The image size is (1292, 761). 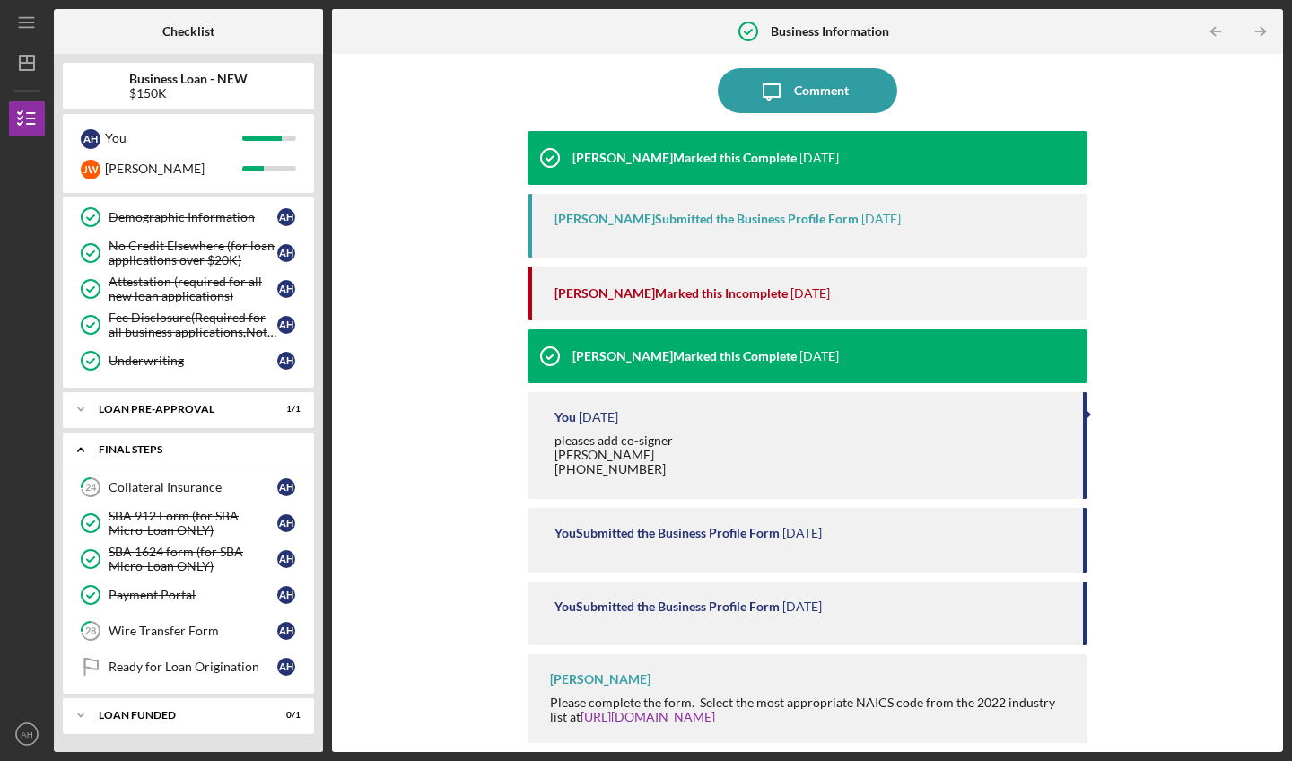 I want to click on a: 24Collateral InsuranceAH, so click(x=188, y=487).